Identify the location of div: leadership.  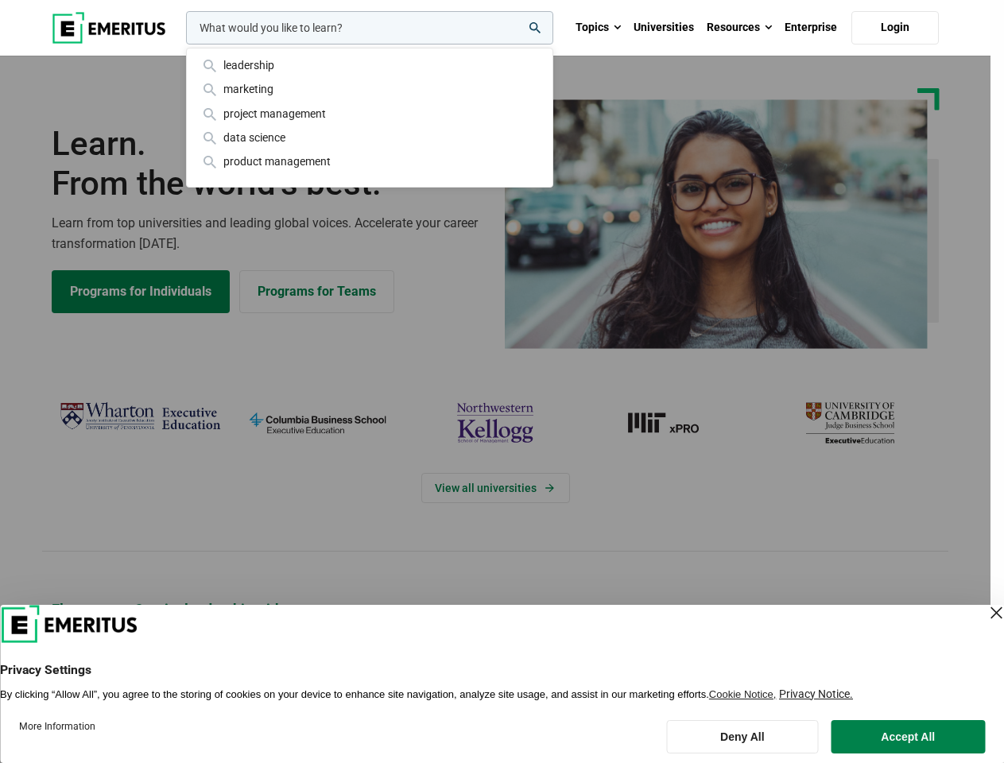
(370, 65).